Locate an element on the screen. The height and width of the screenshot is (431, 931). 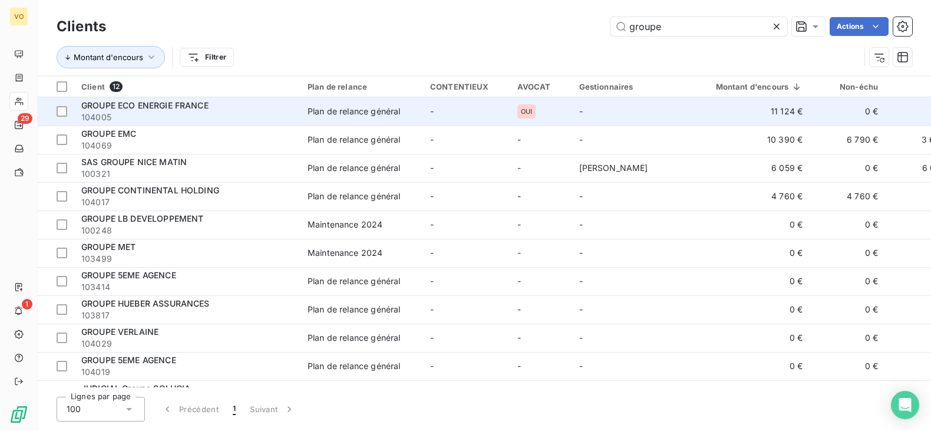
img: Logo LeanPay is located at coordinates (19, 414).